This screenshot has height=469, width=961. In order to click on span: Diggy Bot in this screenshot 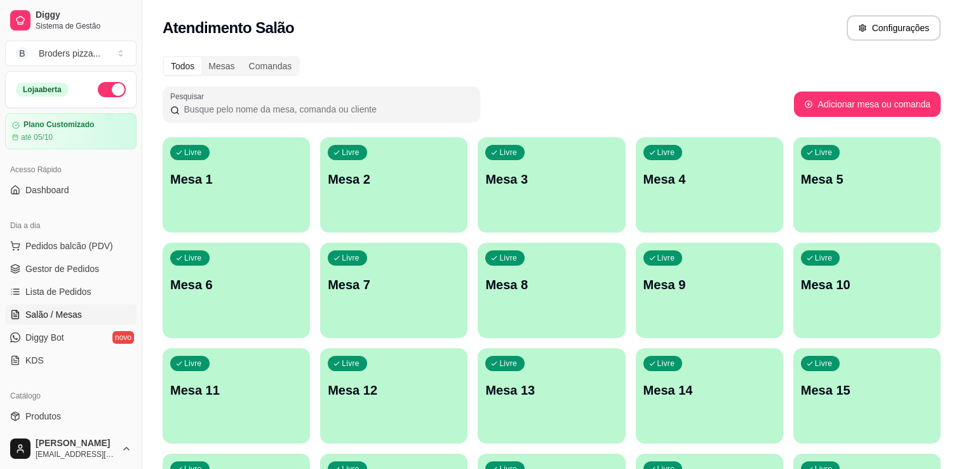, I will do `click(44, 337)`.